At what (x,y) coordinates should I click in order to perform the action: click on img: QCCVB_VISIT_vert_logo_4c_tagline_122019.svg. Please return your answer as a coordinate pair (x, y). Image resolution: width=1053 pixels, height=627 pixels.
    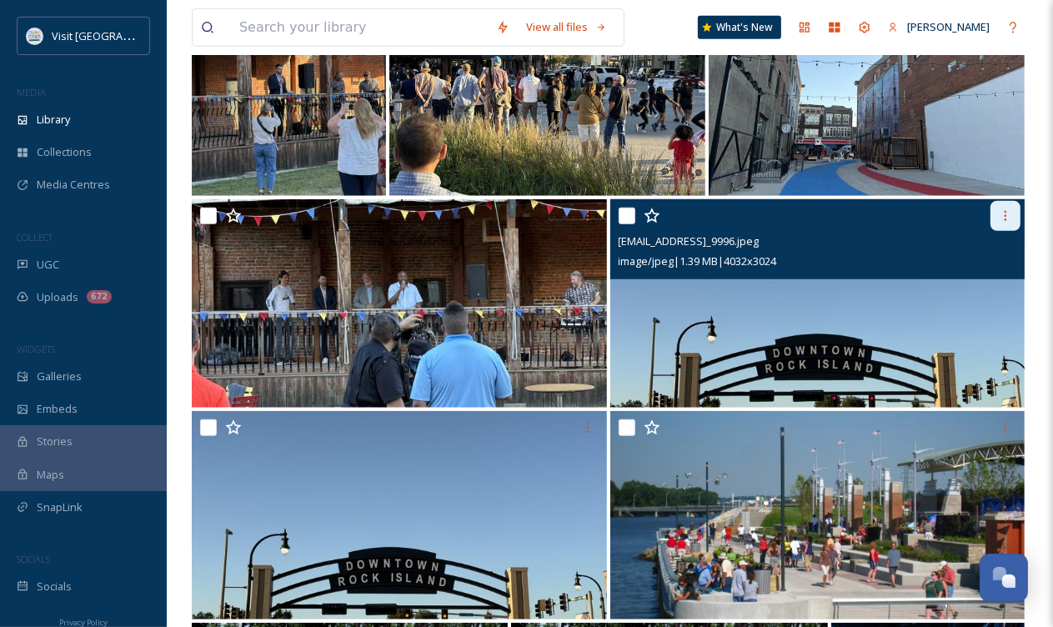
    Looking at the image, I should click on (35, 36).